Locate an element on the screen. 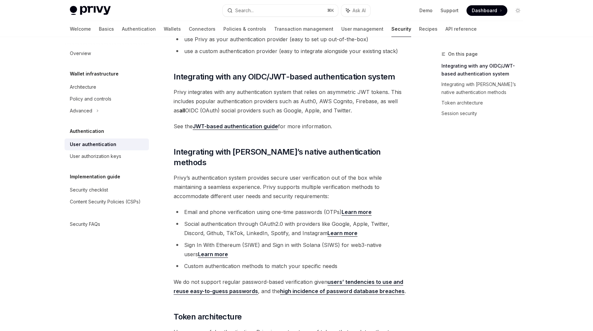 This screenshot has width=593, height=331. a: Security is located at coordinates (401, 29).